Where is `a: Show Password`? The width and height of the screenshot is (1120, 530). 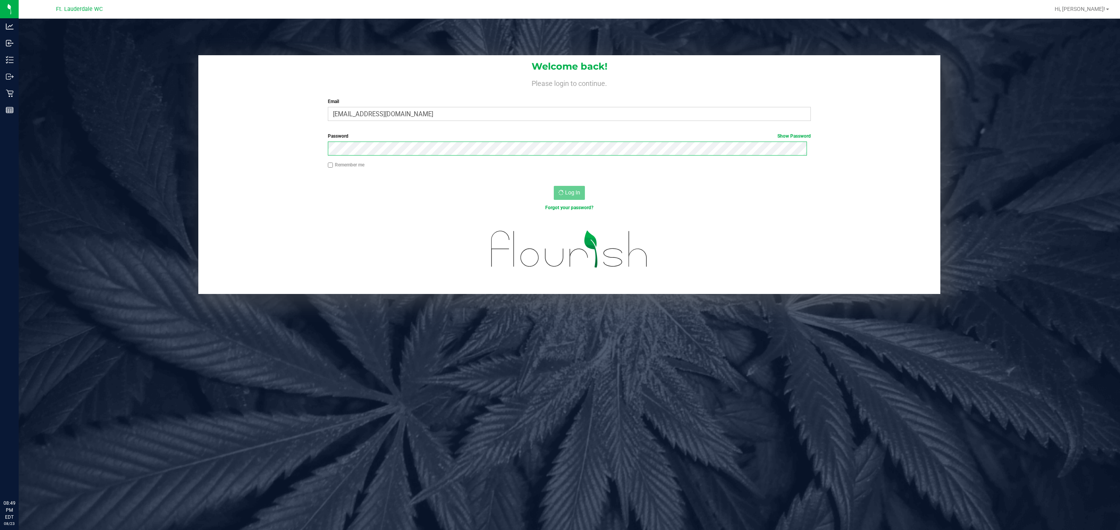 a: Show Password is located at coordinates (794, 136).